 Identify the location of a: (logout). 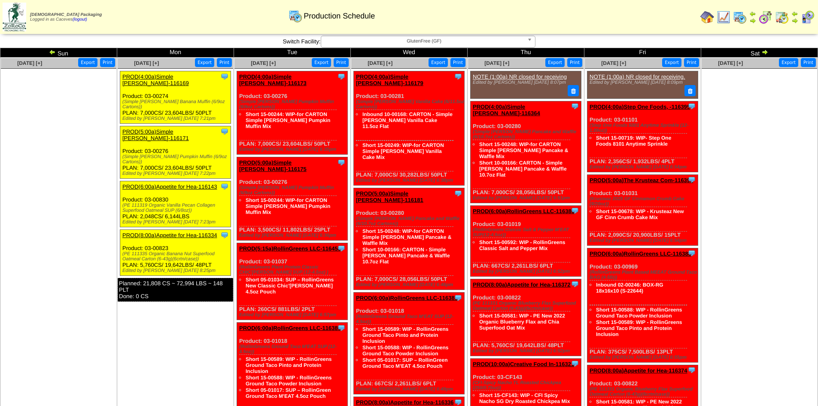
(80, 19).